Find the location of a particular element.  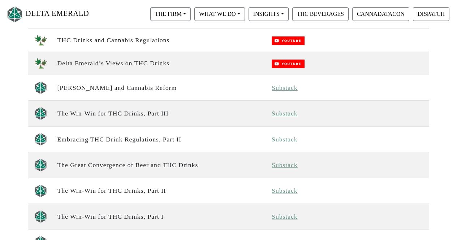

a: DISPATCH is located at coordinates (431, 13).